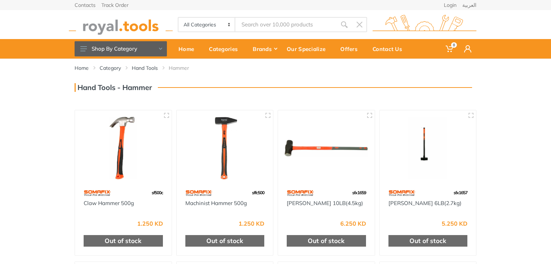  I want to click on select: Category, so click(207, 25).